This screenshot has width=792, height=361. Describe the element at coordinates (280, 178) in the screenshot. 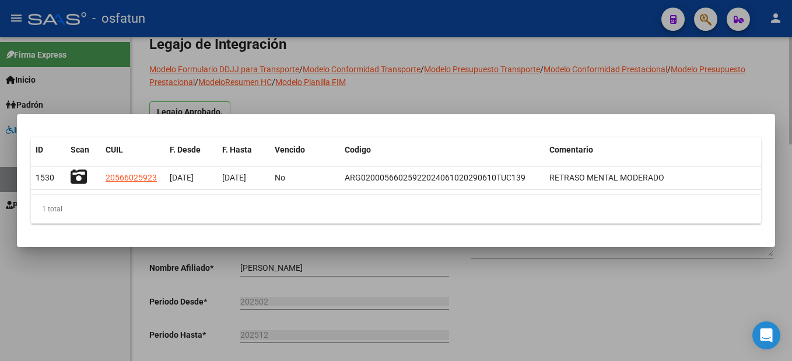

I see `span: No` at that location.